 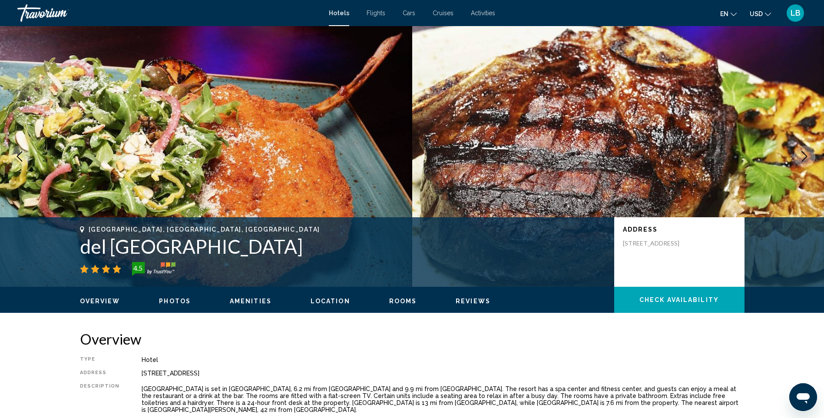 I want to click on button: Photos, so click(x=175, y=301).